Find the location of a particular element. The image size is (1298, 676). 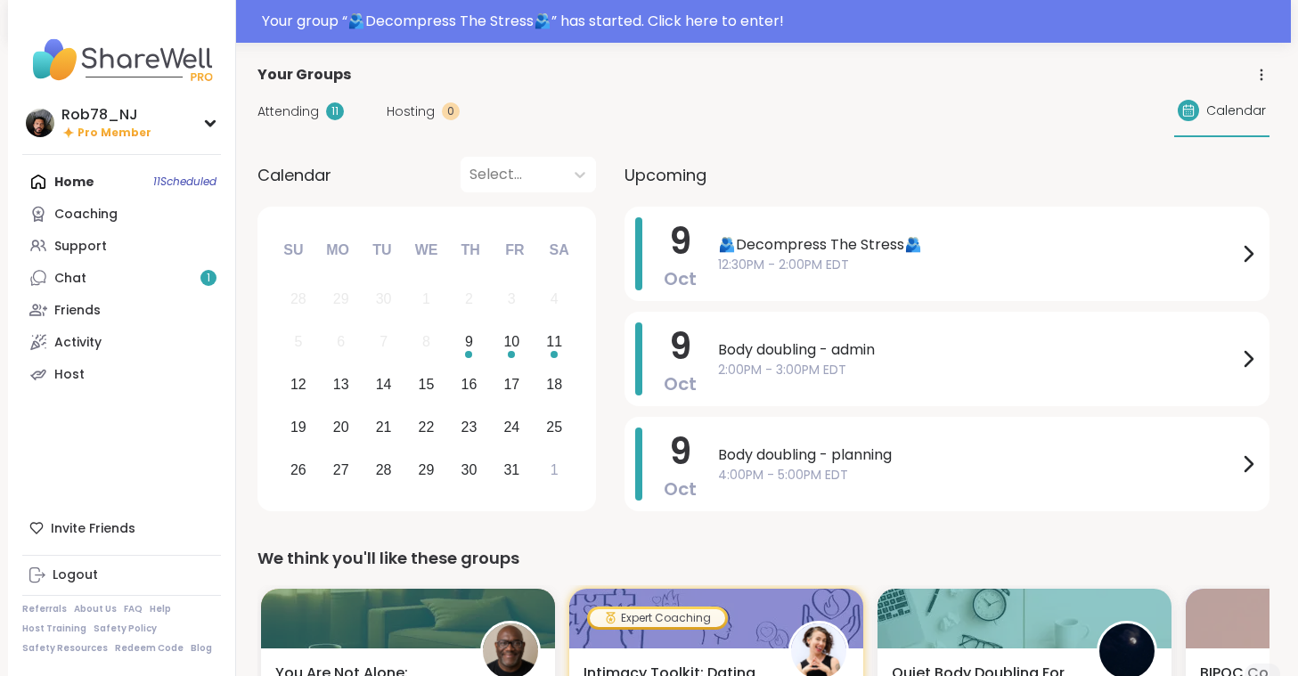

div: Not available Saturday, October 4th, 2025 is located at coordinates (554, 299).